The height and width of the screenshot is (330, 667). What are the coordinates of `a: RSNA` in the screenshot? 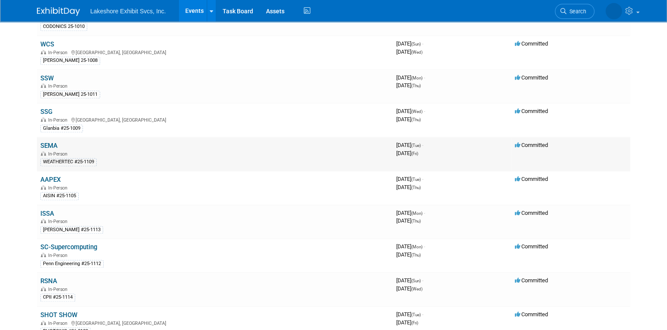 It's located at (49, 281).